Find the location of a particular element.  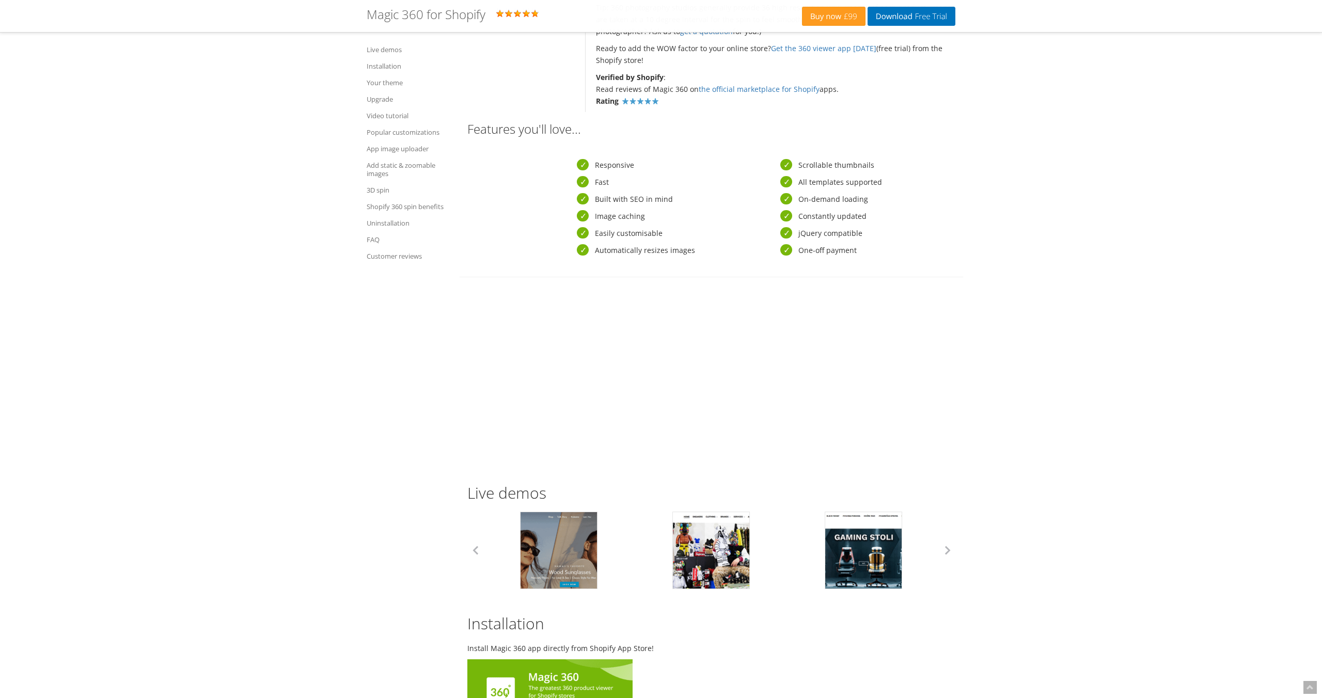

h2: Installation is located at coordinates (711, 623).